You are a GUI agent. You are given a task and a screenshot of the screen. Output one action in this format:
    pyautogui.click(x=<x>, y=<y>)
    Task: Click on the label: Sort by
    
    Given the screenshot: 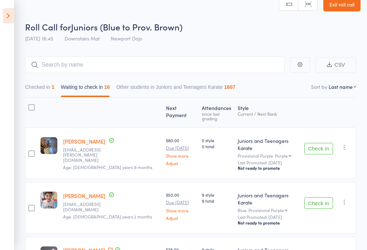 What is the action you would take?
    pyautogui.click(x=319, y=87)
    